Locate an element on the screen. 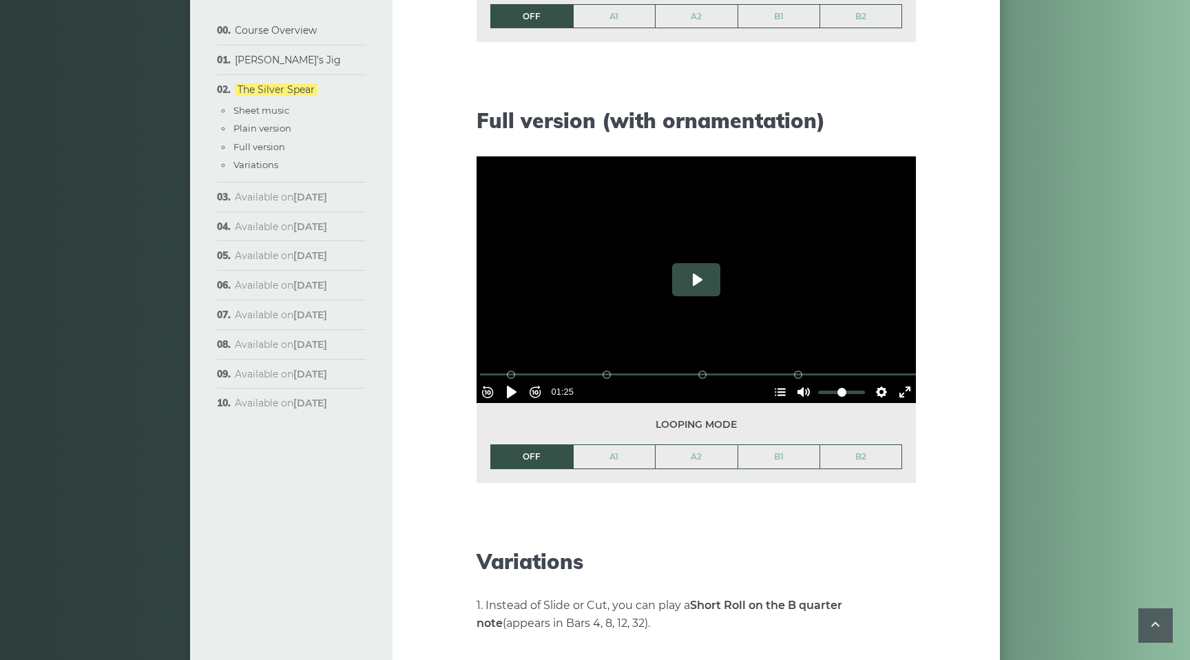  p: 1. Instead of Slide or Cut, you can play a (appears in Bars 4, 8, 12, 32). is located at coordinates (696, 614).